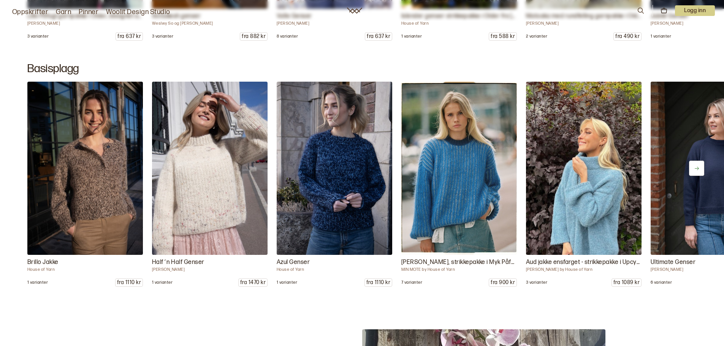 The height and width of the screenshot is (346, 724). I want to click on a: Woolit Design Studio, so click(138, 12).